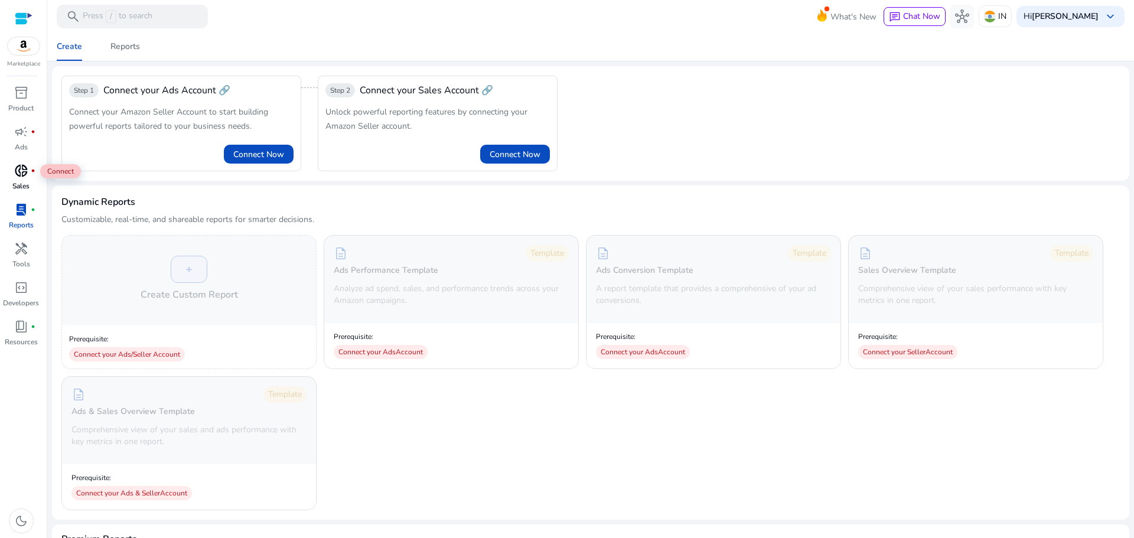 The width and height of the screenshot is (1134, 538). Describe the element at coordinates (132, 493) in the screenshot. I see `div: Connect your Ads & Seller Account` at that location.